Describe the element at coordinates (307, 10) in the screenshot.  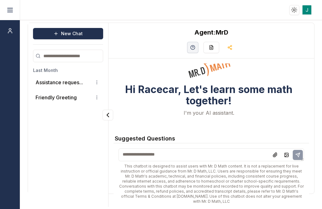
I see `img: ACg8ocJRR1nd0fKFy_51tMryPry5SjH4NFcRNmvyGjctun-hOJGGNA=s96-c` at that location.